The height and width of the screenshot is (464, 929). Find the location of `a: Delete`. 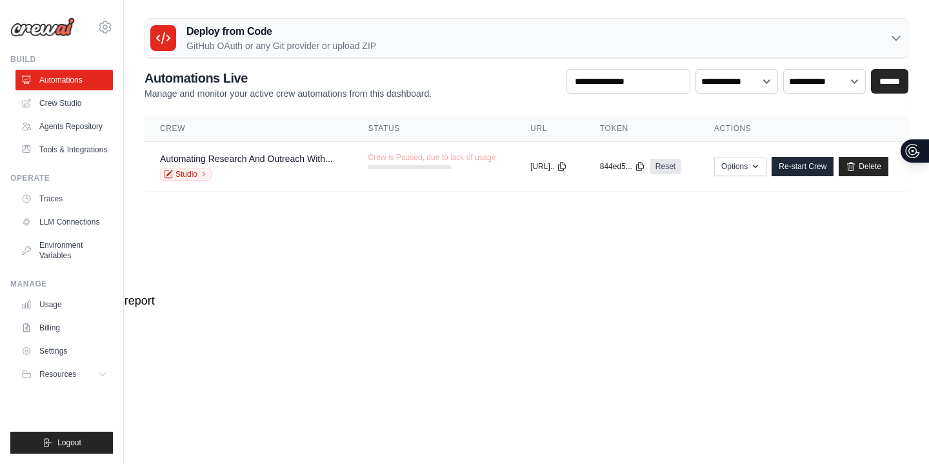

a: Delete is located at coordinates (863, 166).